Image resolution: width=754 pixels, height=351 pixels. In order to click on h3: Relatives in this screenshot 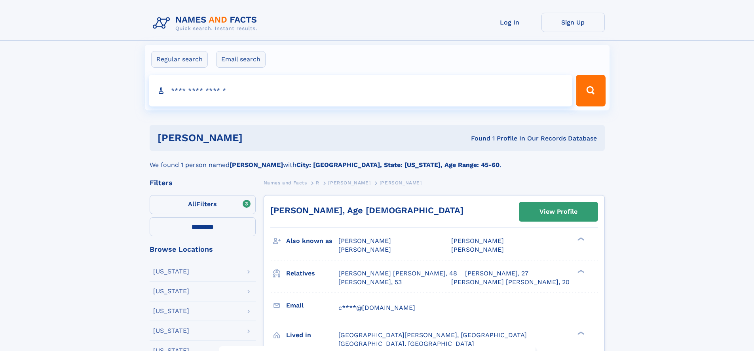, I will do `click(312, 274)`.